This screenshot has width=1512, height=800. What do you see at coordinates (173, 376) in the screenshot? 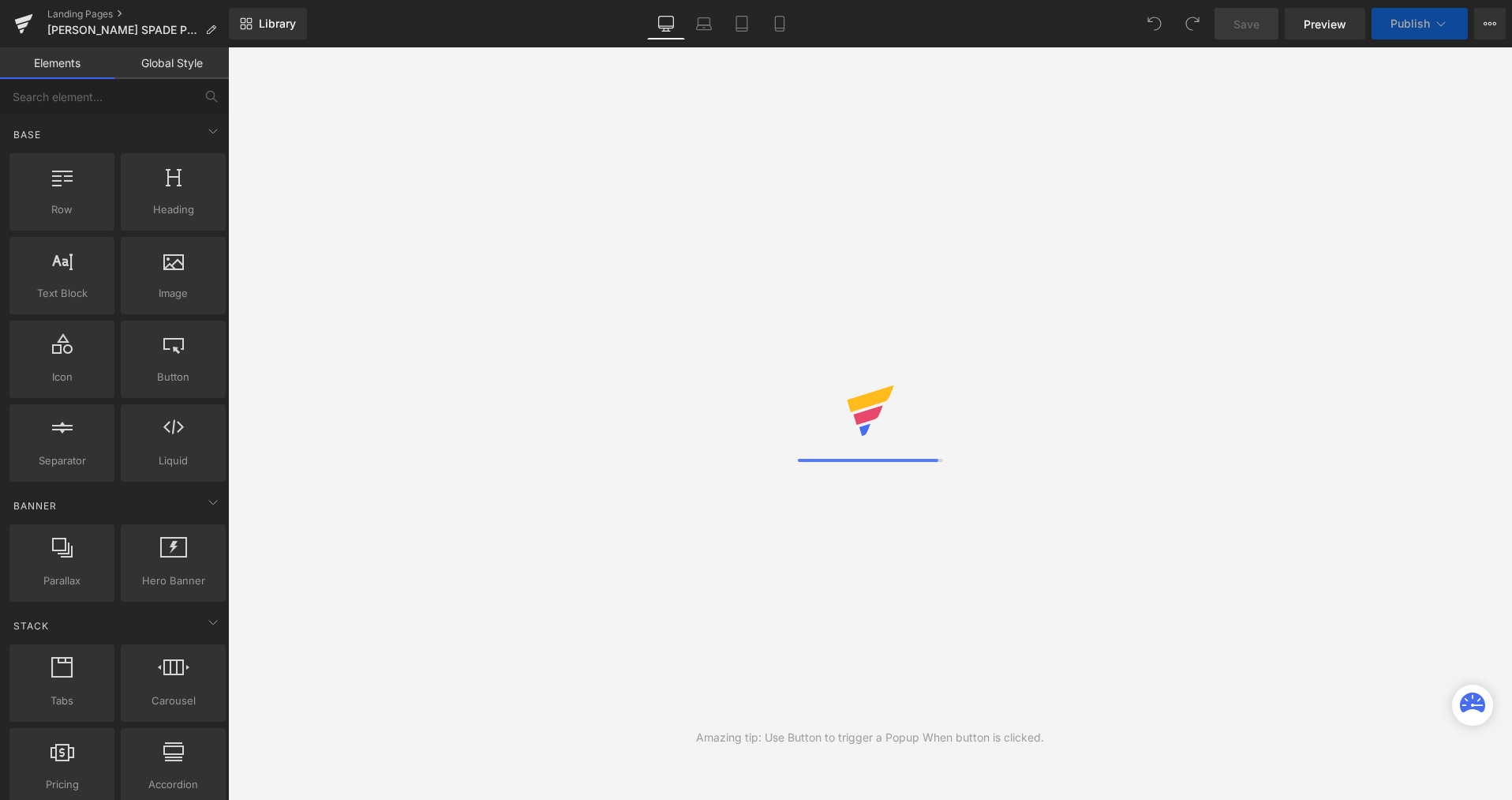
I see `span: Button` at bounding box center [173, 376].